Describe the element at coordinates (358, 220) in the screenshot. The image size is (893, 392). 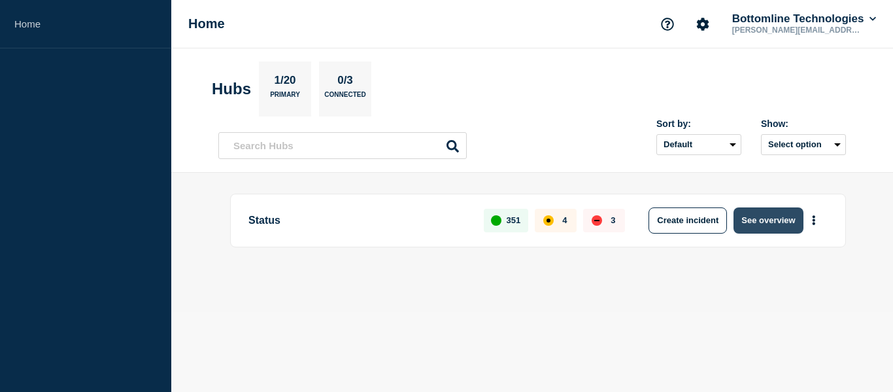
I see `p: Status` at that location.